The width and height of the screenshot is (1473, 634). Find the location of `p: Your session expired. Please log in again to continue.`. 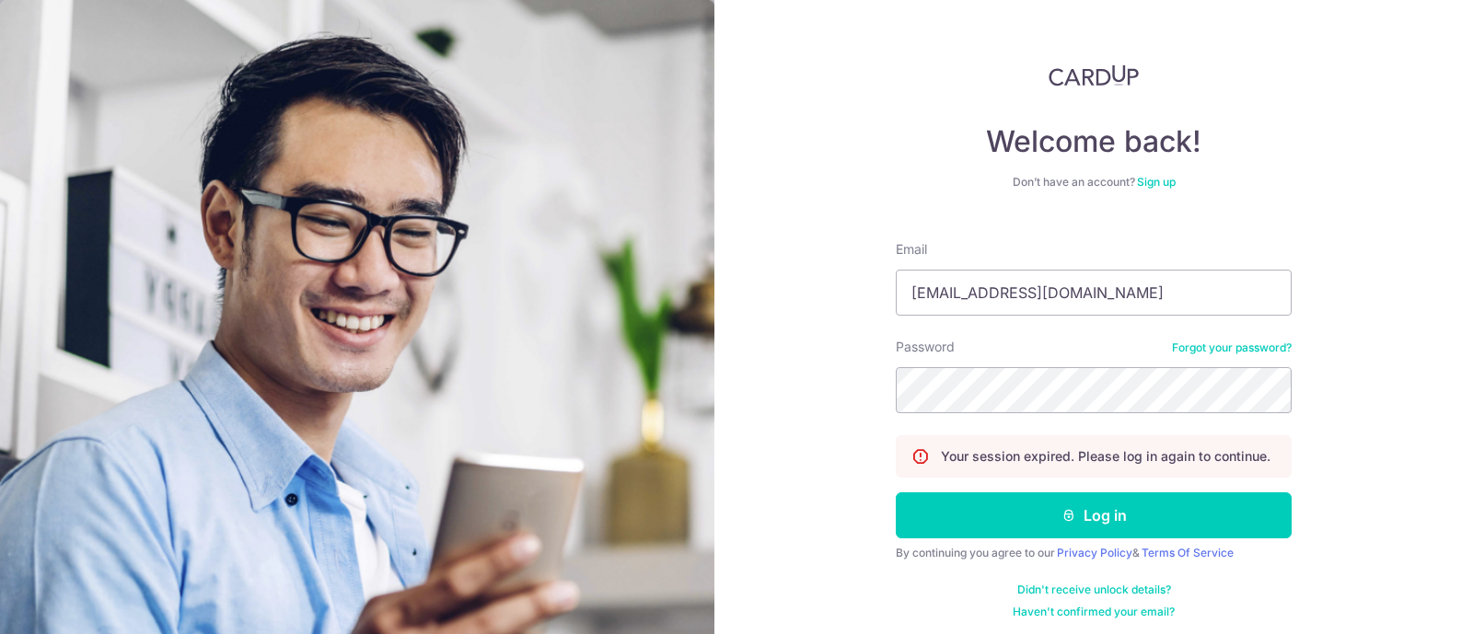

p: Your session expired. Please log in again to continue. is located at coordinates (1105, 457).